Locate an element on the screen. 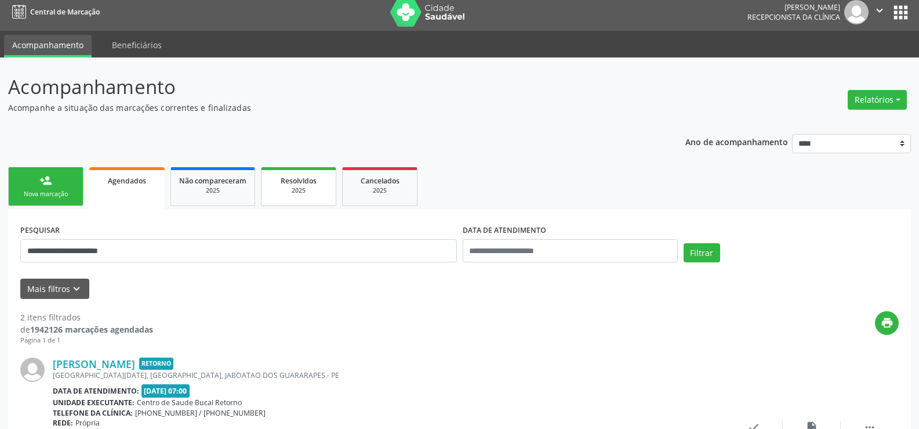 Image resolution: width=919 pixels, height=429 pixels. p: Acompanhe a situação das marcações correntes e finalizadas is located at coordinates (324, 107).